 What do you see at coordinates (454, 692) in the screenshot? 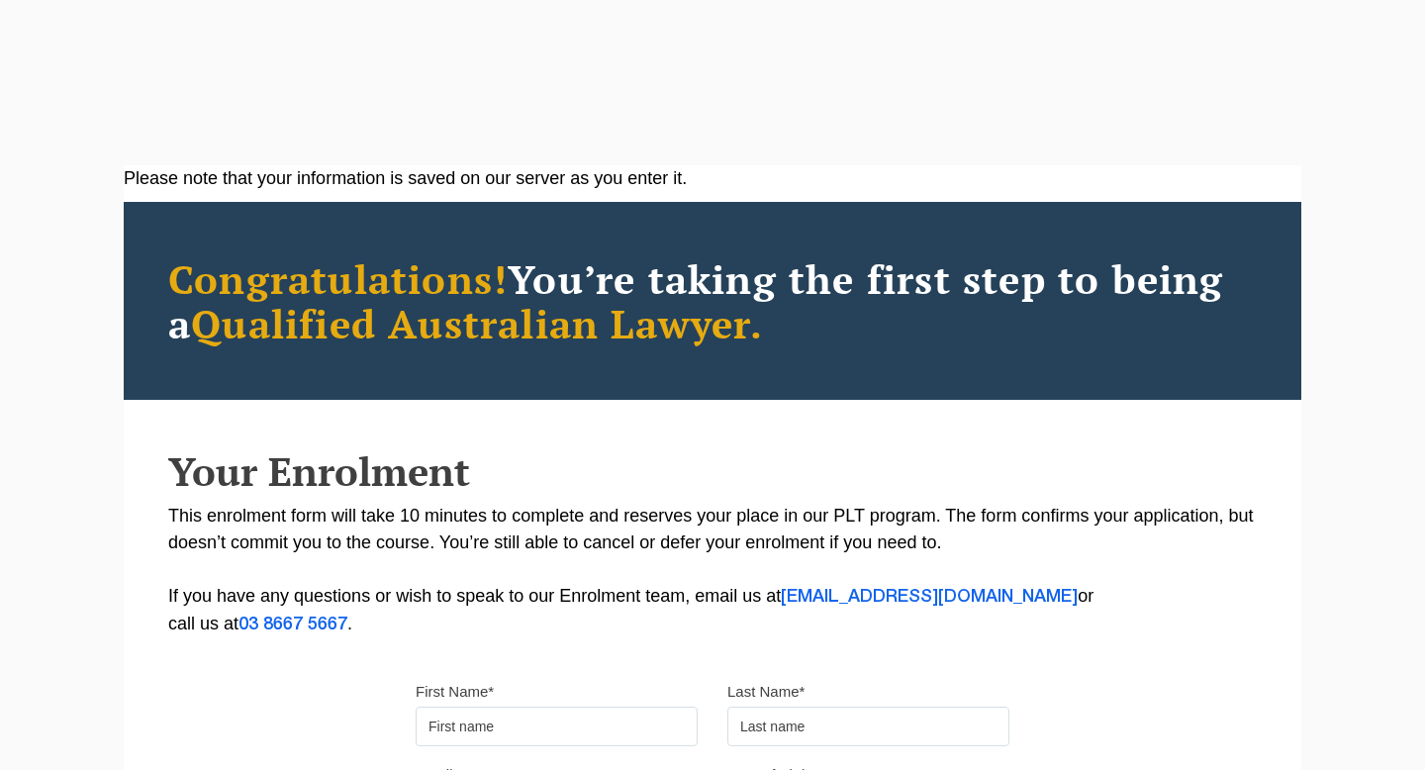
I see `label: First Name*` at bounding box center [454, 692].